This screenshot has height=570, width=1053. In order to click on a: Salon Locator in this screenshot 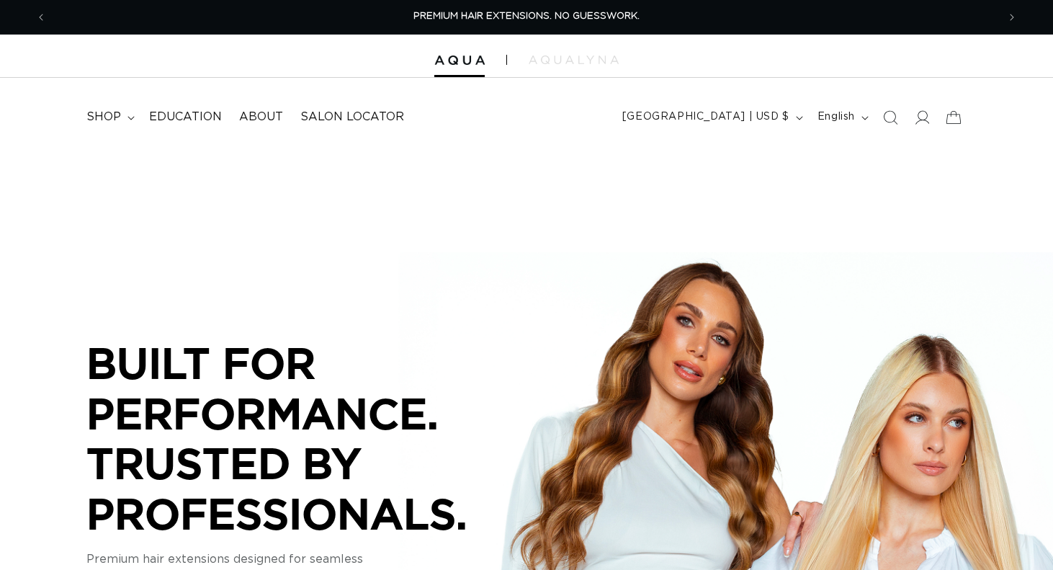, I will do `click(352, 117)`.